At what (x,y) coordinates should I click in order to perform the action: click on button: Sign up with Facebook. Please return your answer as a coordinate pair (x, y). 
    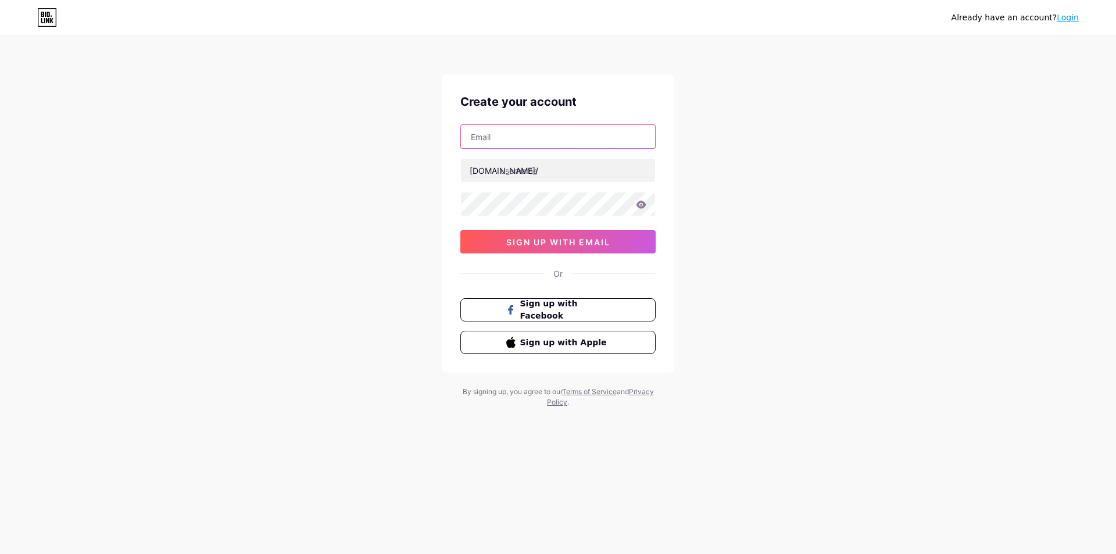
    Looking at the image, I should click on (558, 310).